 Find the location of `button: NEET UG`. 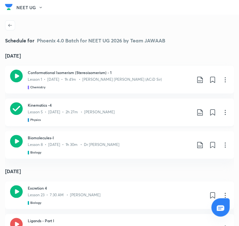

button: NEET UG is located at coordinates (32, 8).